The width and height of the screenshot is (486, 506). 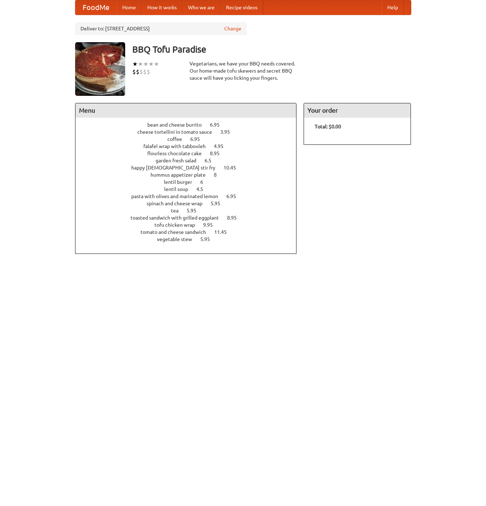 I want to click on span: pasta with olives and marinated lemon, so click(x=178, y=196).